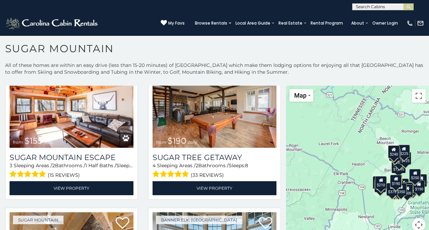  What do you see at coordinates (71, 106) in the screenshot?
I see `img: Sugar Mountain Escape` at bounding box center [71, 106].